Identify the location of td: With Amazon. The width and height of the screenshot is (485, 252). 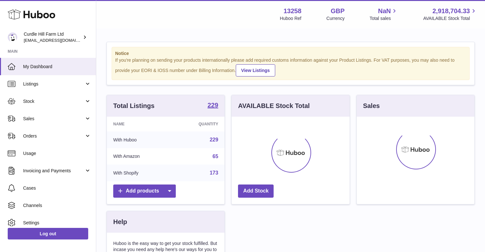
(139, 156).